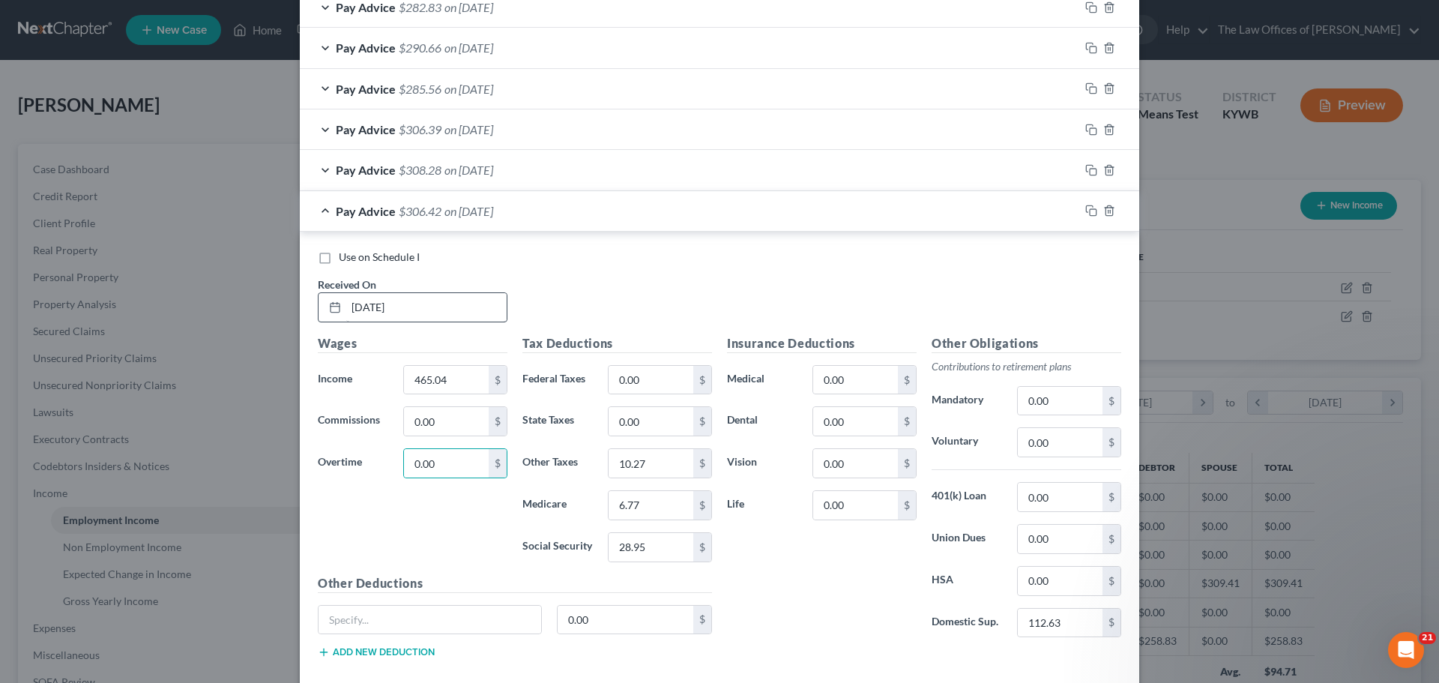  I want to click on h5: Wages, so click(412, 343).